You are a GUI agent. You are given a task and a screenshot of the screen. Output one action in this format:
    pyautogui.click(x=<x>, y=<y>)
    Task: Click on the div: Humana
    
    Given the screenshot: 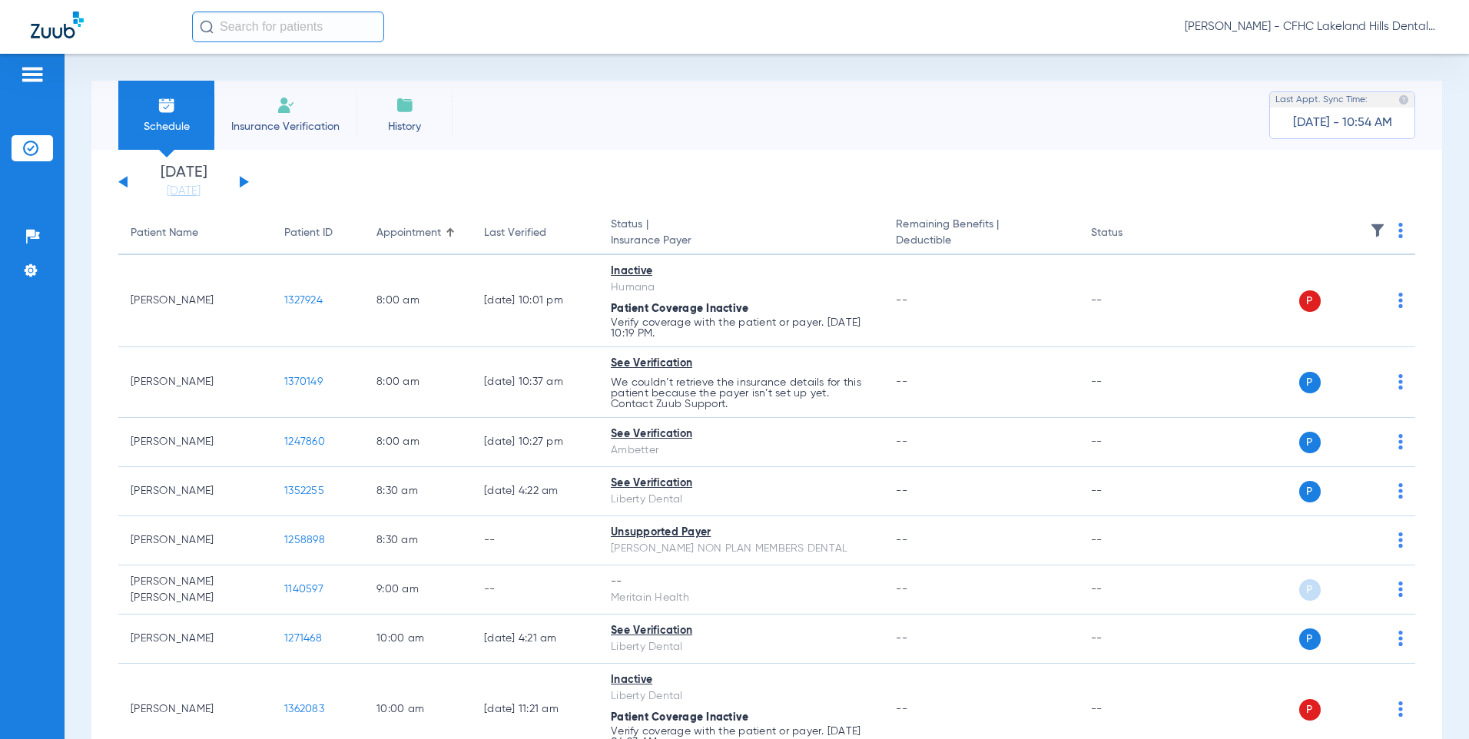 What is the action you would take?
    pyautogui.click(x=741, y=287)
    